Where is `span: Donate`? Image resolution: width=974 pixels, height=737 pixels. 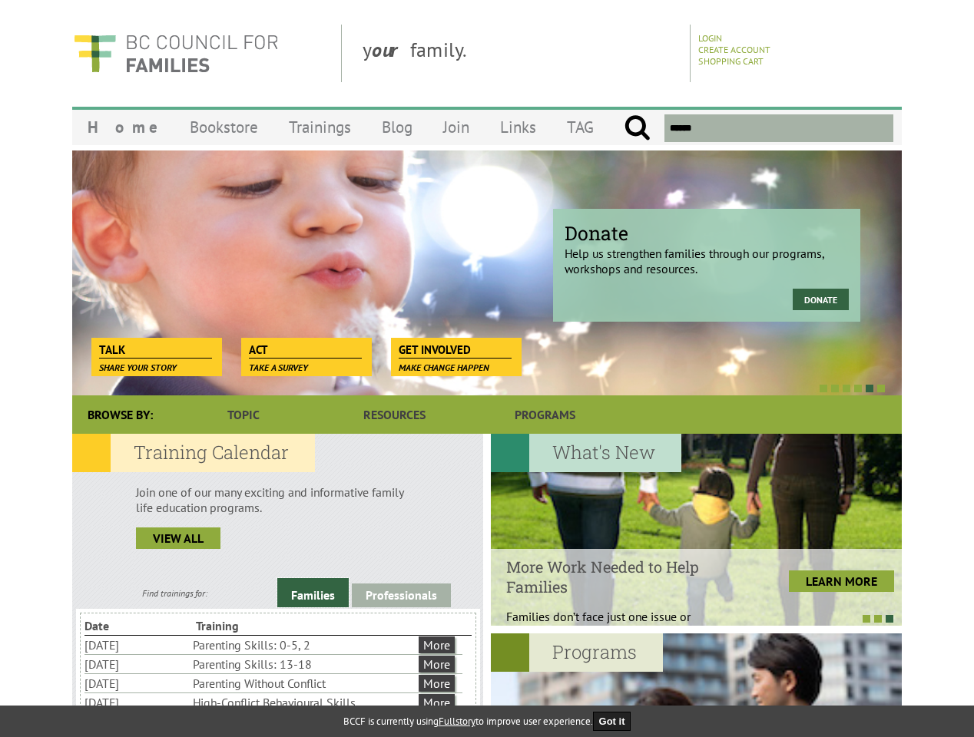 span: Donate is located at coordinates (706, 233).